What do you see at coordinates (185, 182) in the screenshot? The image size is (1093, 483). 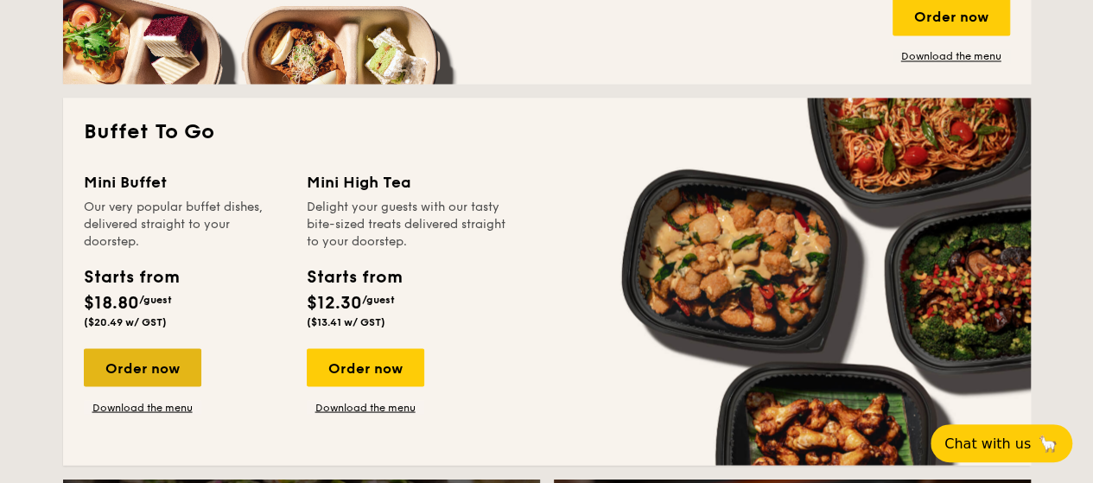 I see `div: Mini Buffet` at bounding box center [185, 182].